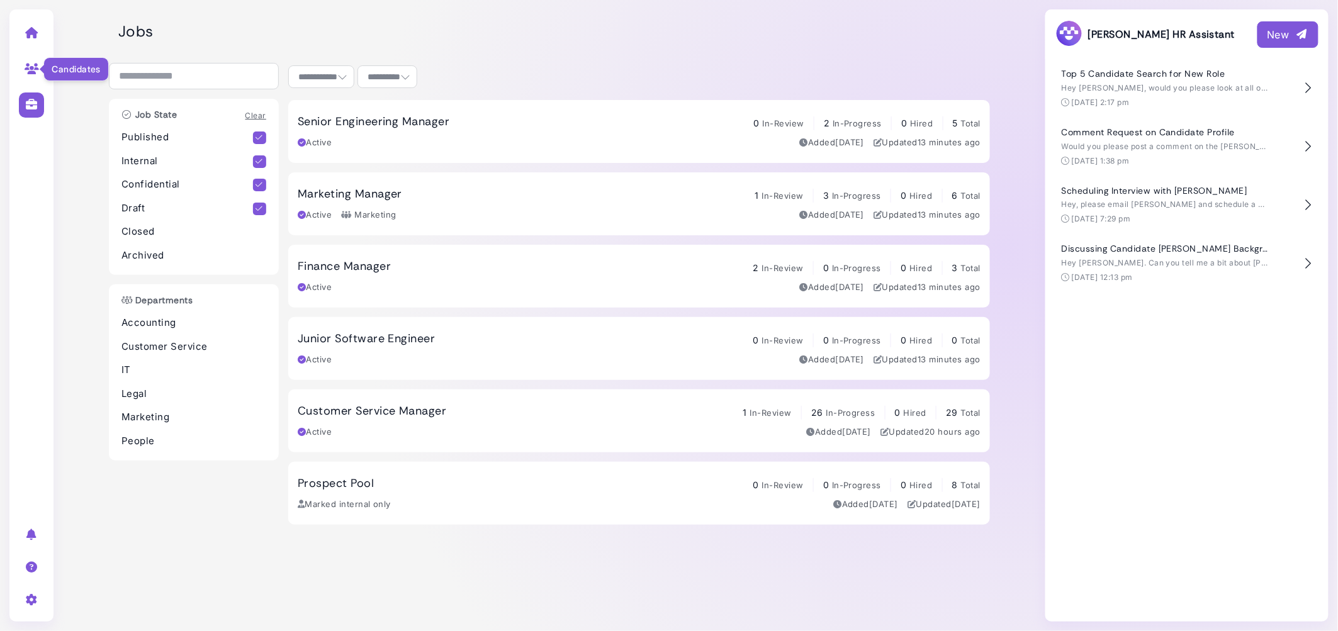 This screenshot has height=631, width=1338. I want to click on a: Clear, so click(256, 115).